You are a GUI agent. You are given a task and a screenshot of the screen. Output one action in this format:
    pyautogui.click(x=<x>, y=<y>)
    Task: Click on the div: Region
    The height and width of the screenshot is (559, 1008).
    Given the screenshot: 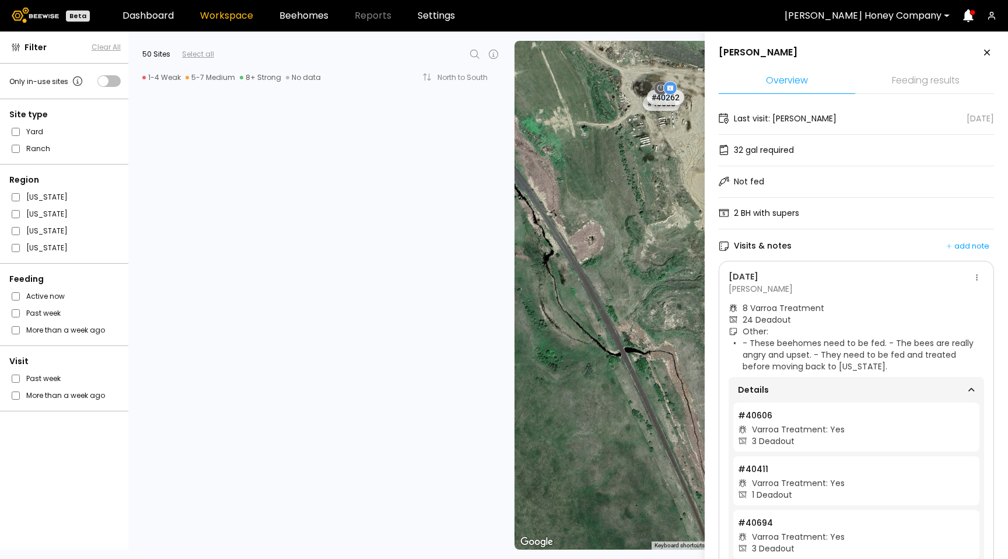 What is the action you would take?
    pyautogui.click(x=65, y=180)
    